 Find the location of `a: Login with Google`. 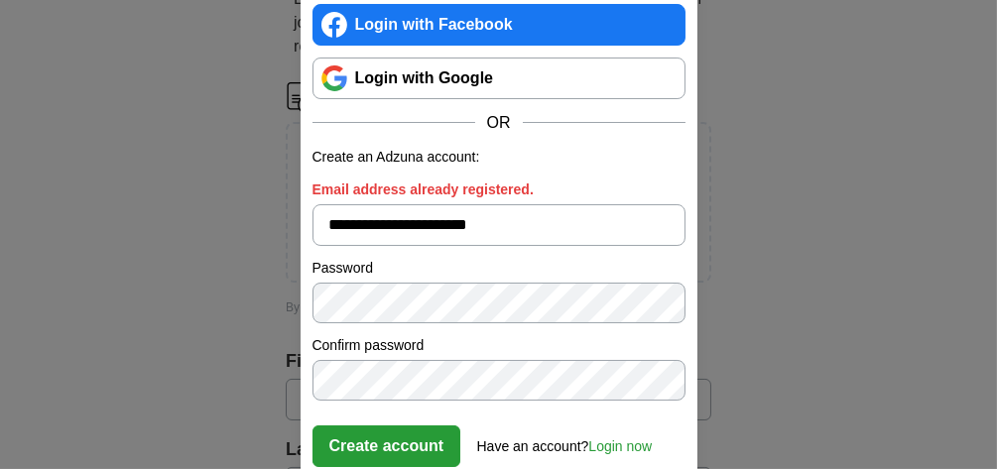

a: Login with Google is located at coordinates (499, 78).